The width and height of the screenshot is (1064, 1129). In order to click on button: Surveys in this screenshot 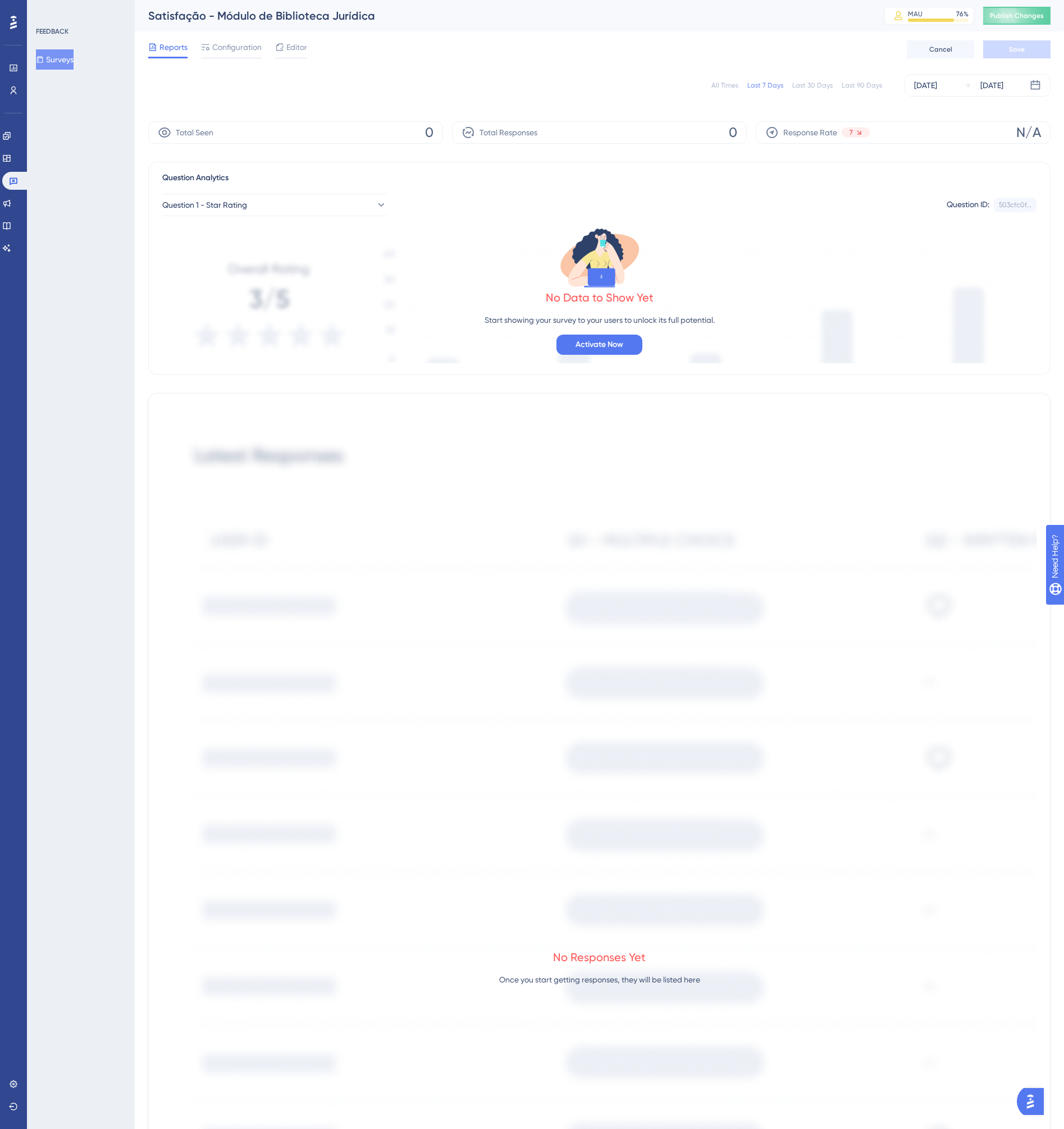, I will do `click(54, 59)`.